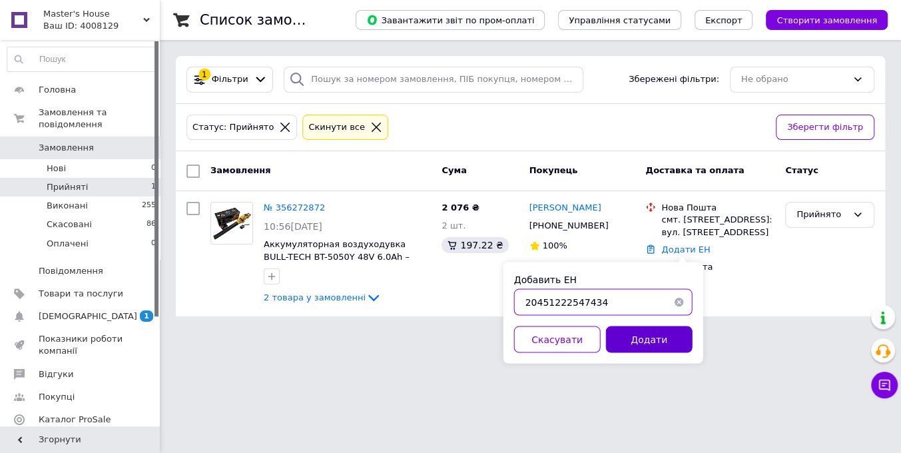  What do you see at coordinates (822, 214) in the screenshot?
I see `div: Прийнято` at bounding box center [822, 214].